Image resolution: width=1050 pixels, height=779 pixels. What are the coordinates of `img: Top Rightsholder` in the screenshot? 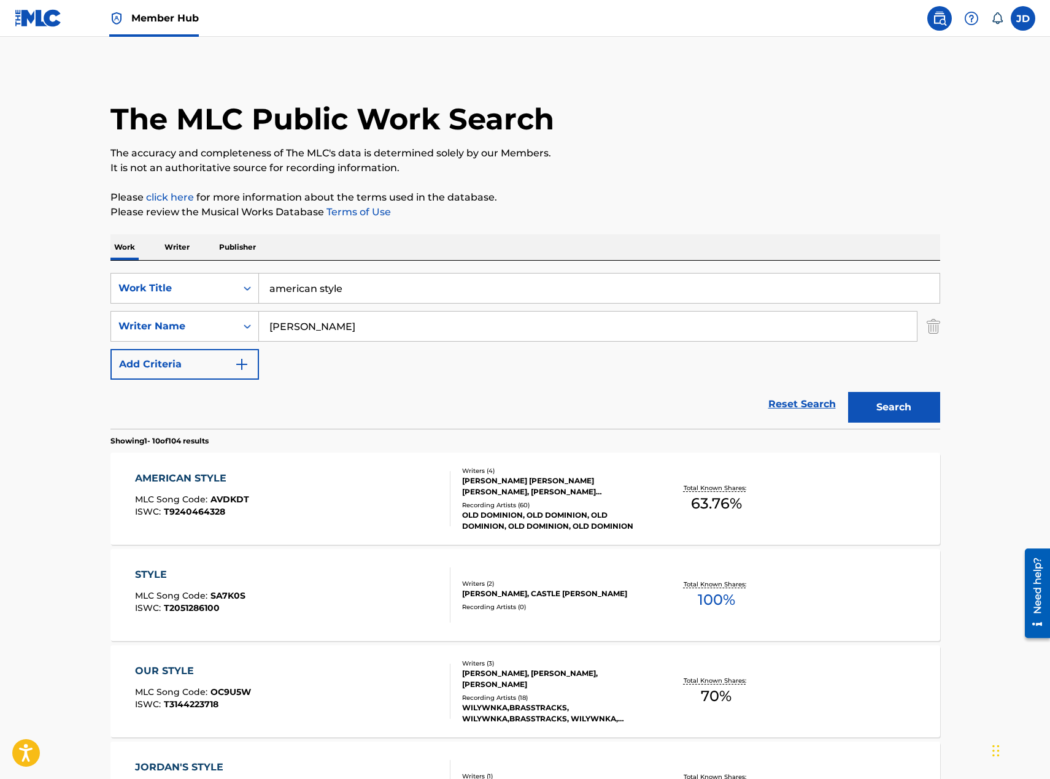 It's located at (117, 18).